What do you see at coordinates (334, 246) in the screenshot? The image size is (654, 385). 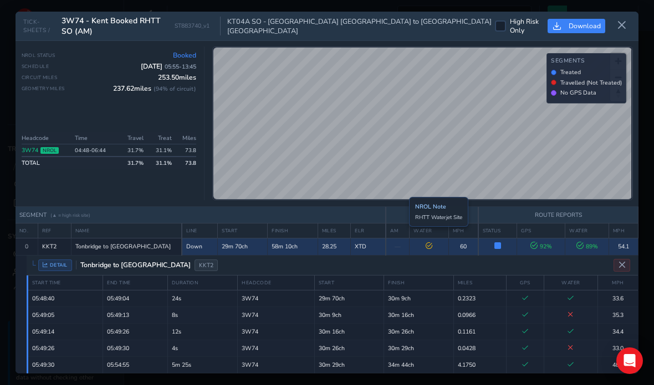 I see `td: 28.25` at bounding box center [334, 246].